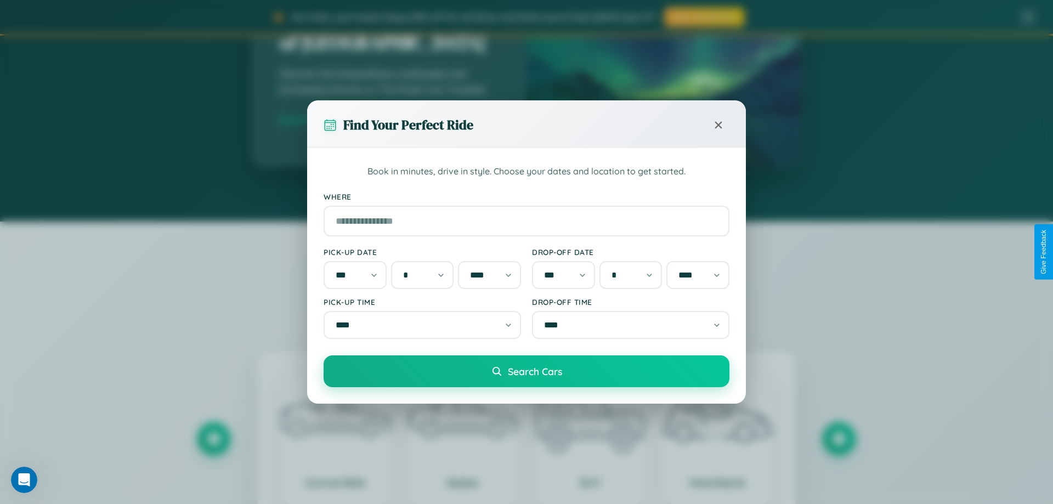  I want to click on label: Where, so click(527, 196).